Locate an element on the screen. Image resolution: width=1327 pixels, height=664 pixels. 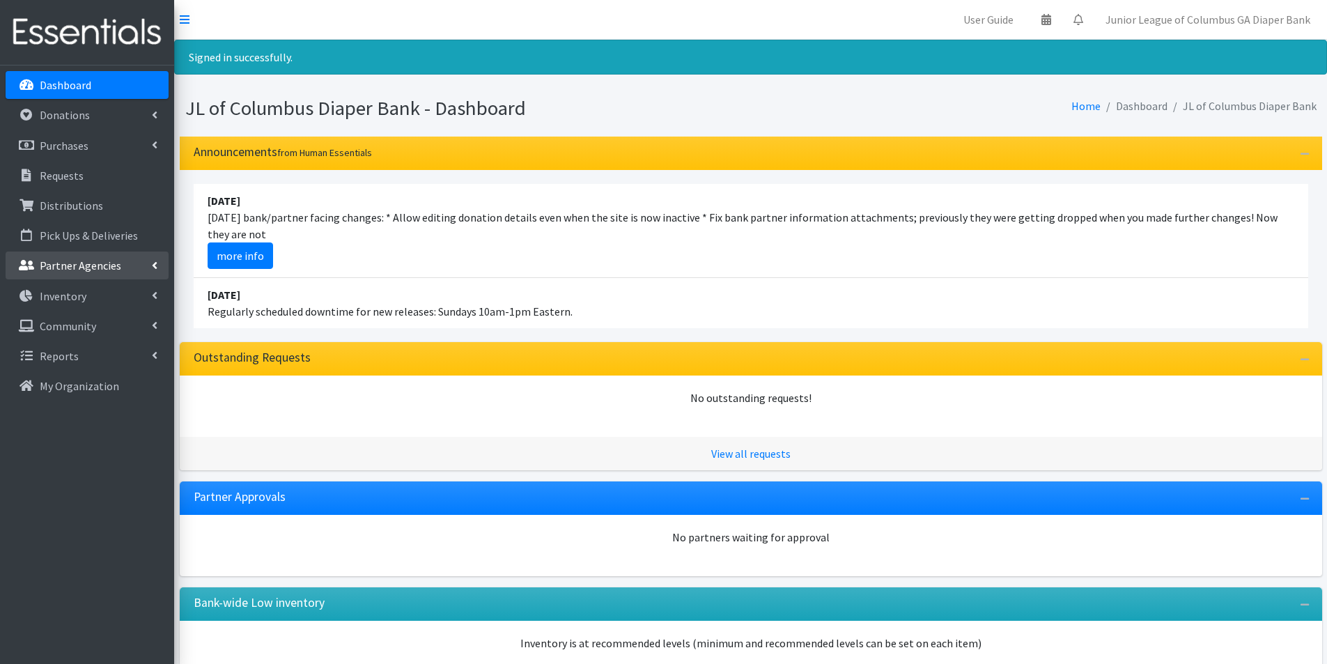
p: Dashboard is located at coordinates (65, 85).